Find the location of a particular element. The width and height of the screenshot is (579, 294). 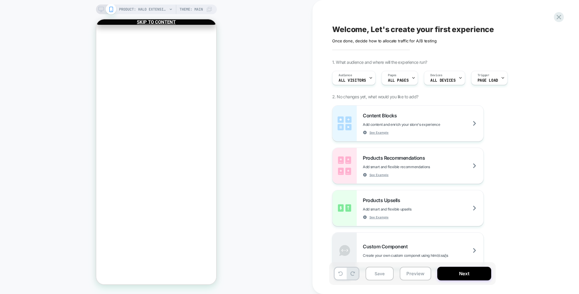

span: Custom Component is located at coordinates (387, 247).